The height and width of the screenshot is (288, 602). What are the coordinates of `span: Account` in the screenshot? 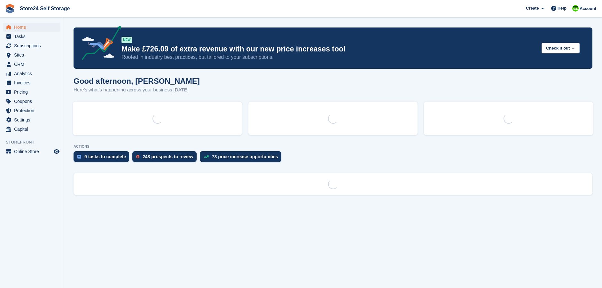 It's located at (588, 9).